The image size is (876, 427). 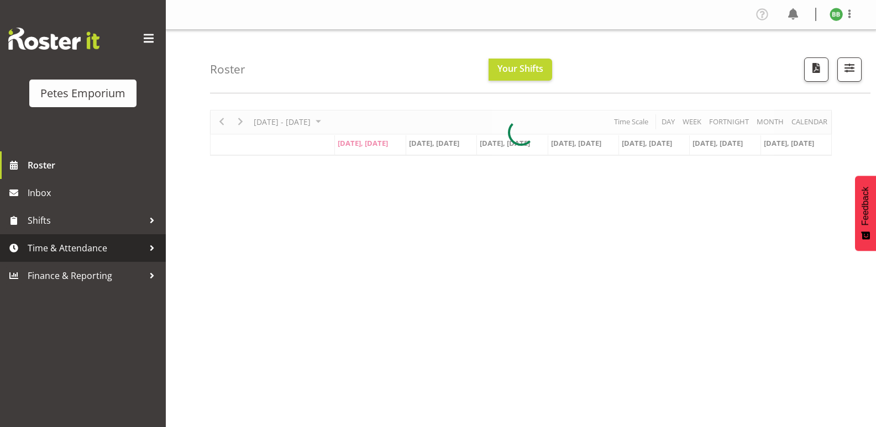 I want to click on span: Inbox, so click(x=94, y=193).